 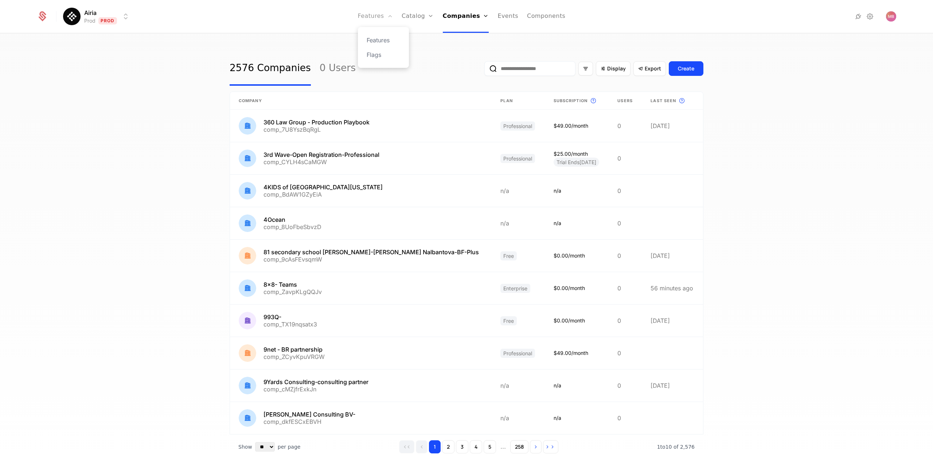 What do you see at coordinates (383, 40) in the screenshot?
I see `a: Features` at bounding box center [383, 40].